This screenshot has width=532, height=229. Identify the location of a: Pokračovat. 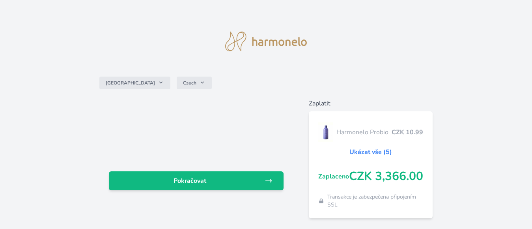
(196, 181).